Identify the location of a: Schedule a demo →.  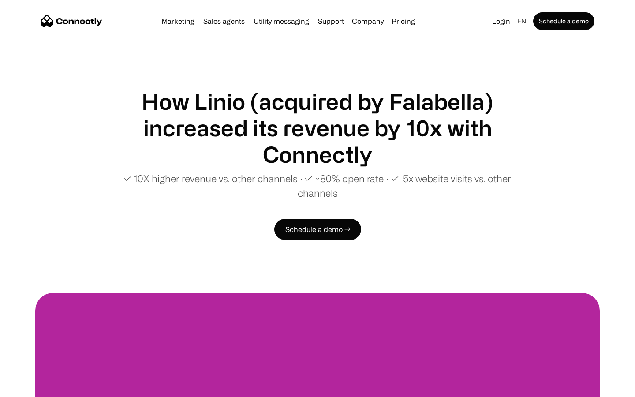
(318, 229).